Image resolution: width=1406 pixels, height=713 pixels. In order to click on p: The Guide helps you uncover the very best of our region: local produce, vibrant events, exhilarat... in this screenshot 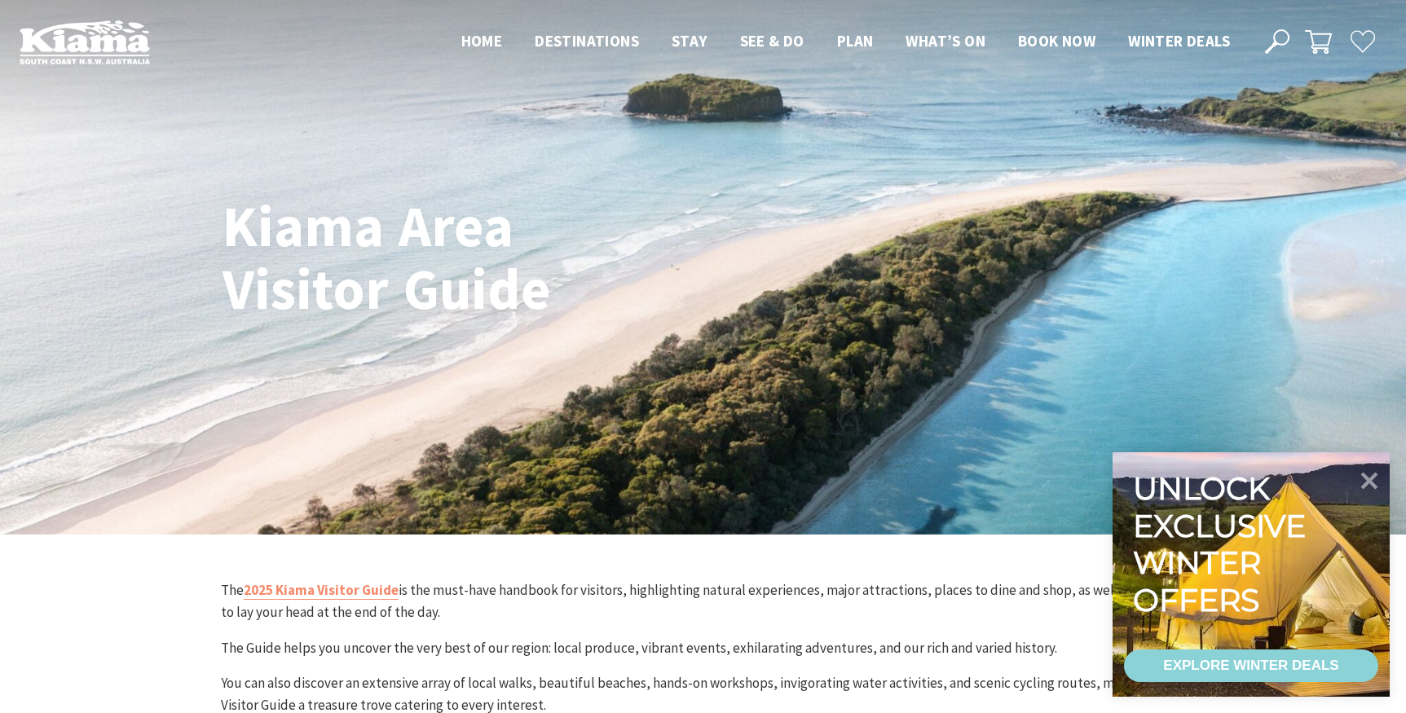, I will do `click(704, 648)`.